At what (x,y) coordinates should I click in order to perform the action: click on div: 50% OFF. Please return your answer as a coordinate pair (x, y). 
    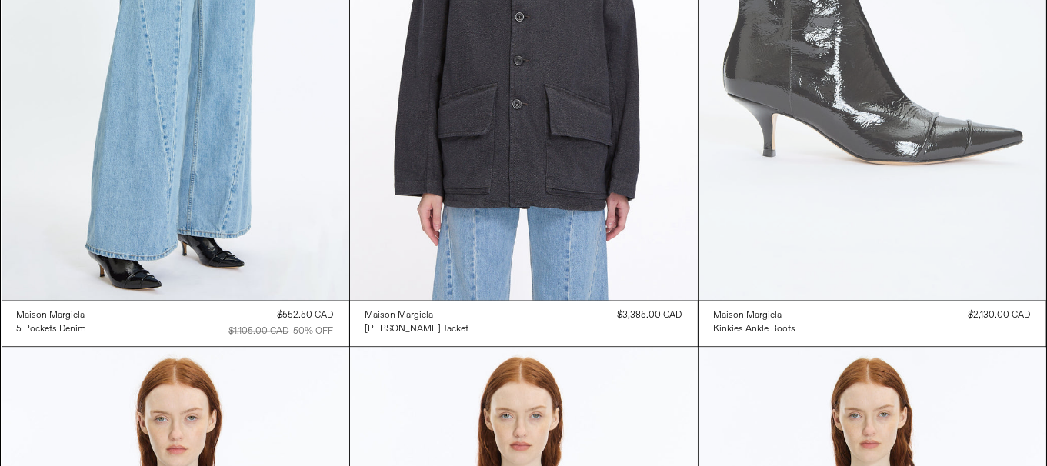
    Looking at the image, I should click on (314, 332).